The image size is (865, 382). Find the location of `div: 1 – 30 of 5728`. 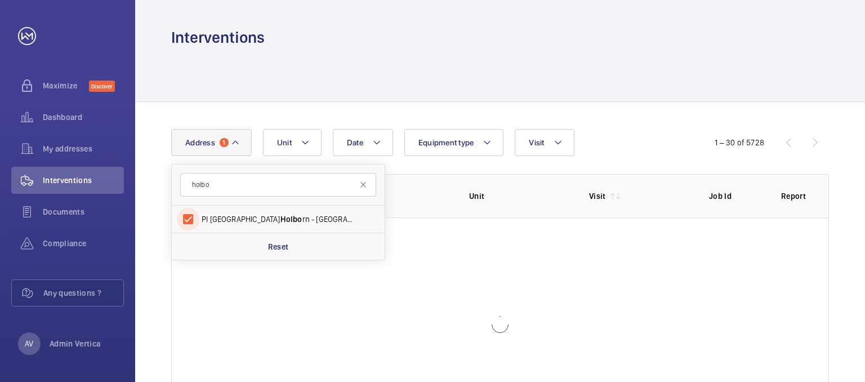

div: 1 – 30 of 5728 is located at coordinates (739, 142).